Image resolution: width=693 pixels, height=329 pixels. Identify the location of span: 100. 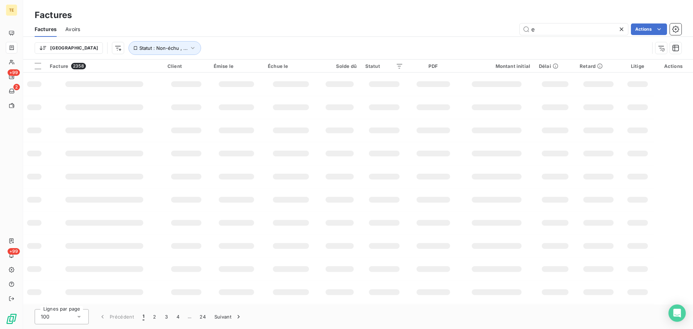
(45, 317).